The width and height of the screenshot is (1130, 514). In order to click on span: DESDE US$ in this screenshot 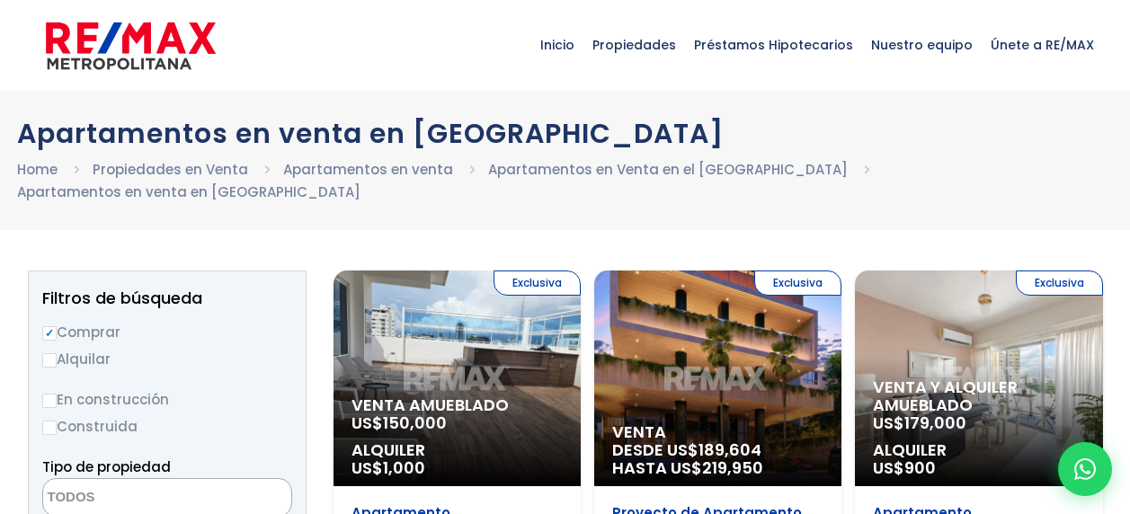, I will do `click(717, 459)`.